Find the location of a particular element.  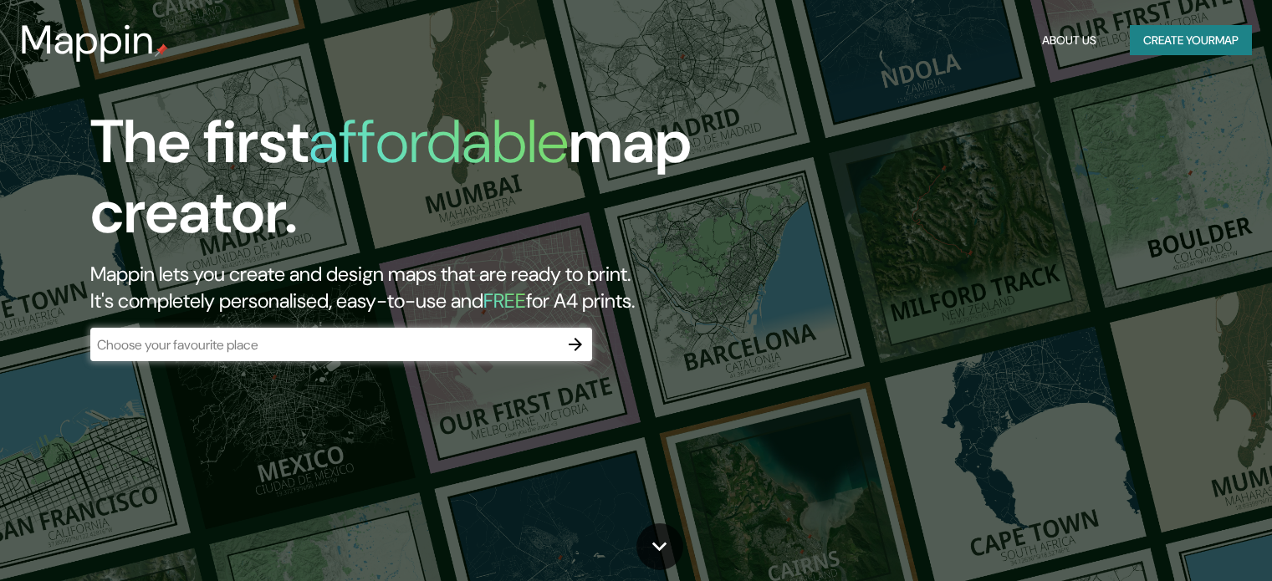

h5: FREE is located at coordinates (504, 300).